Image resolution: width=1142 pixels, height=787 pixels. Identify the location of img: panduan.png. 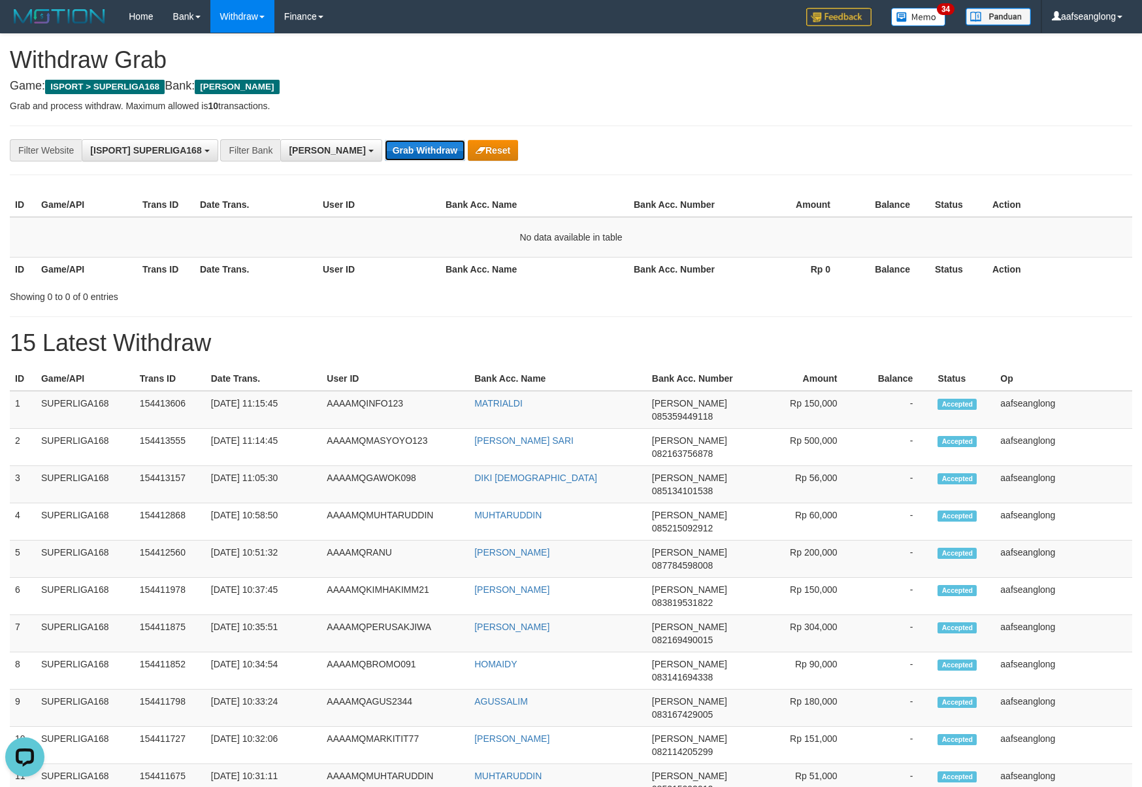
(998, 16).